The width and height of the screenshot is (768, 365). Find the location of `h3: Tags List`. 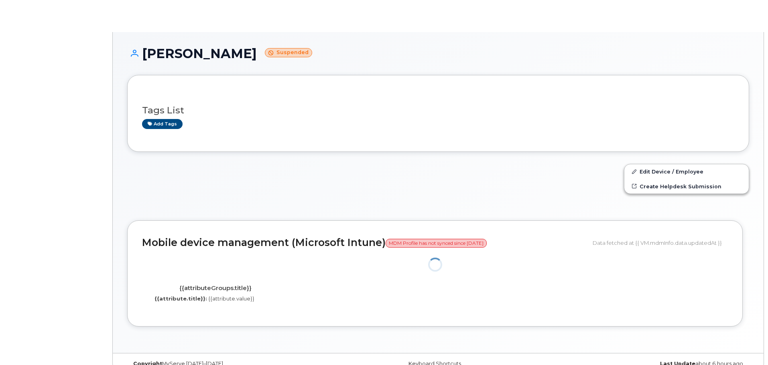

h3: Tags List is located at coordinates (438, 110).